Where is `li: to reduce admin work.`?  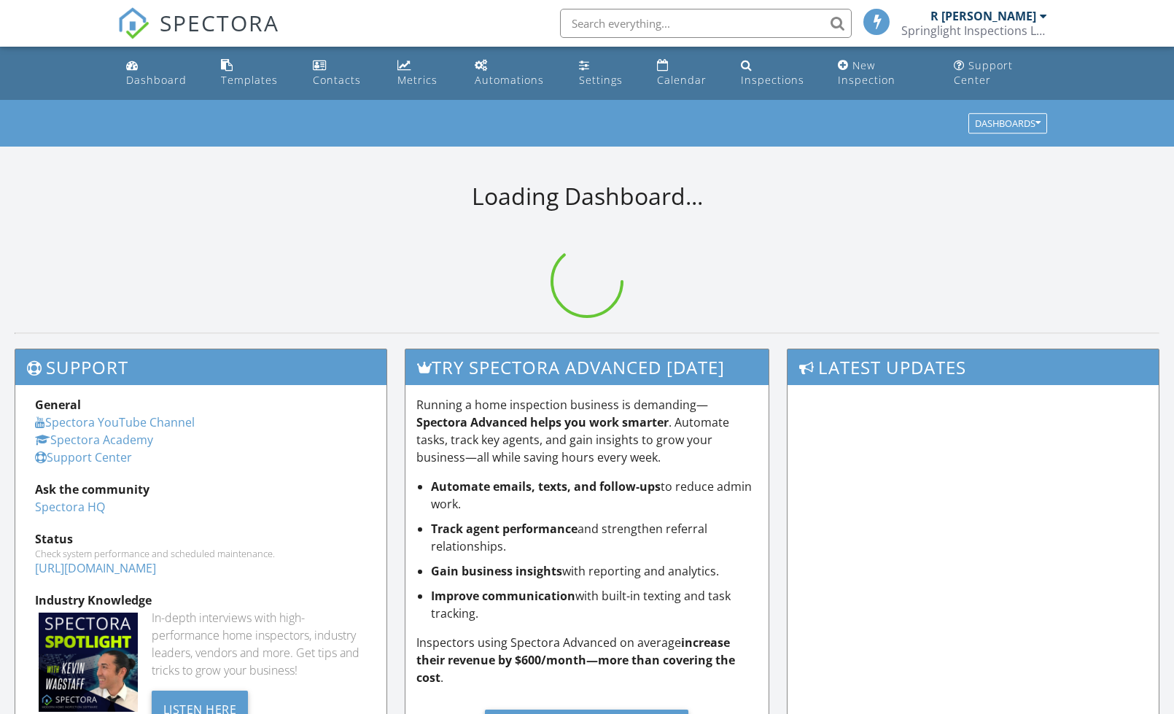 li: to reduce admin work. is located at coordinates (593, 495).